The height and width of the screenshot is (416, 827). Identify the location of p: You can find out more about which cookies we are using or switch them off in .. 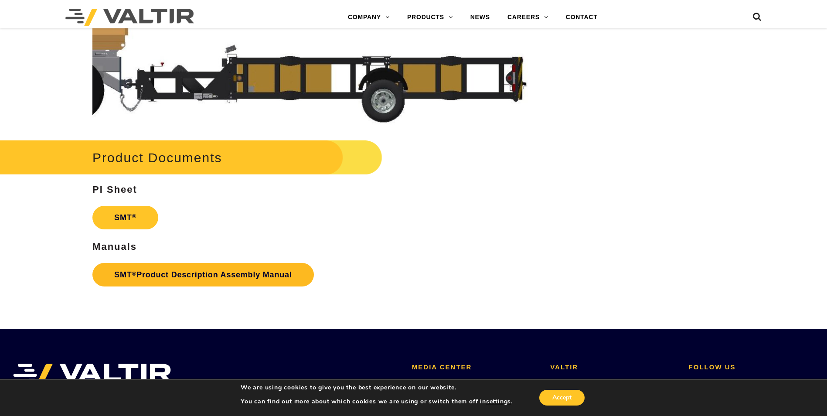
(377, 402).